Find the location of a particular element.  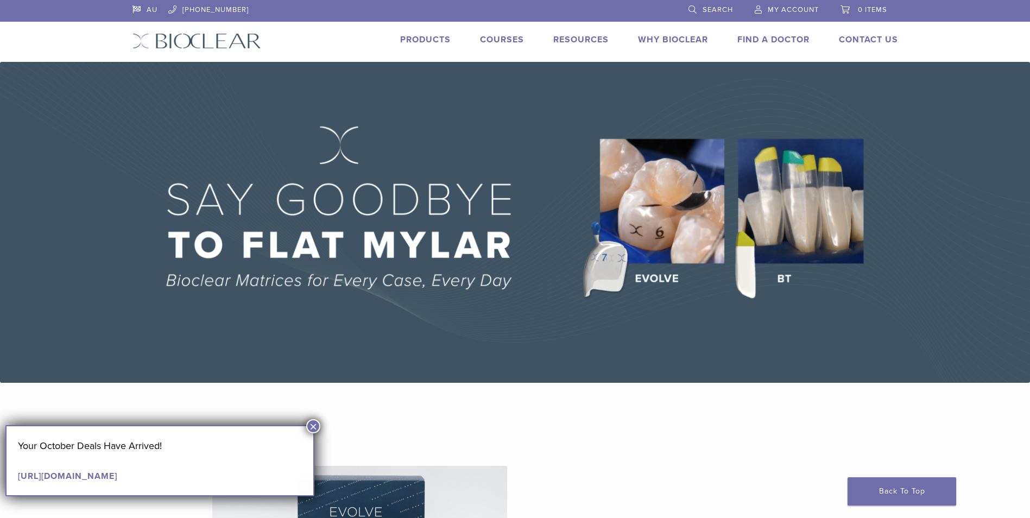

span: My Account is located at coordinates (793, 10).